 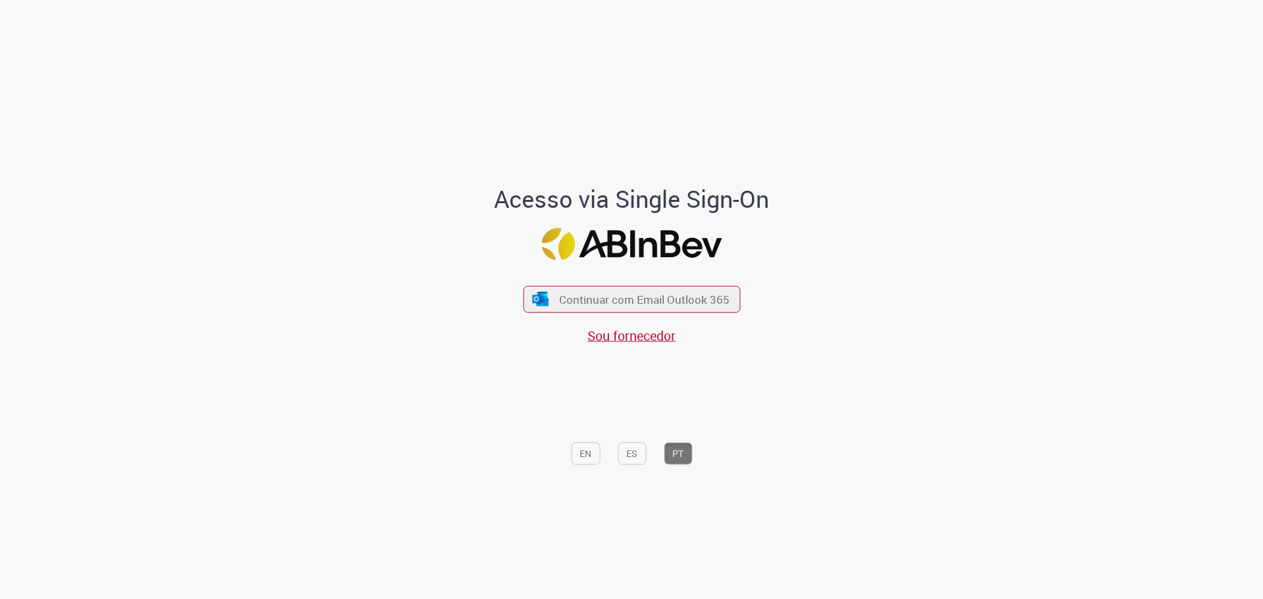 What do you see at coordinates (632, 336) in the screenshot?
I see `a: Sou fornecedor` at bounding box center [632, 336].